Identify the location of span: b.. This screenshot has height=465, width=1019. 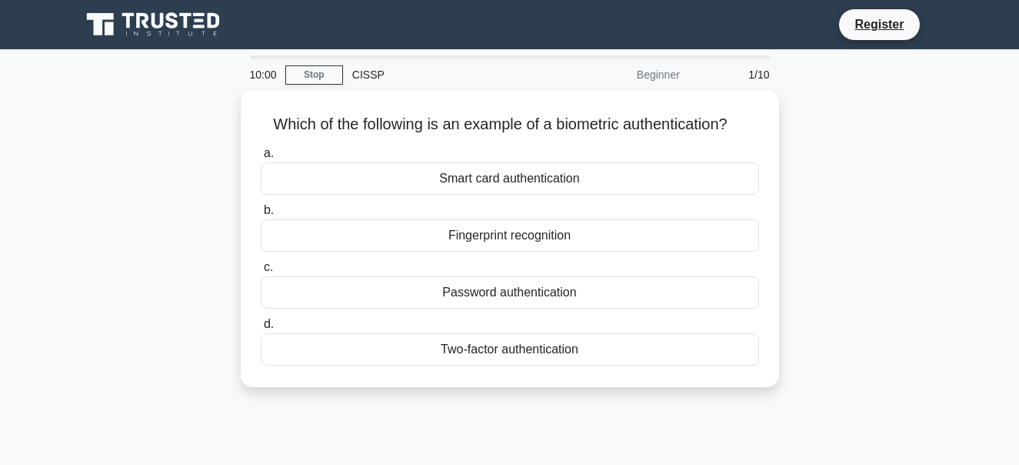
(269, 209).